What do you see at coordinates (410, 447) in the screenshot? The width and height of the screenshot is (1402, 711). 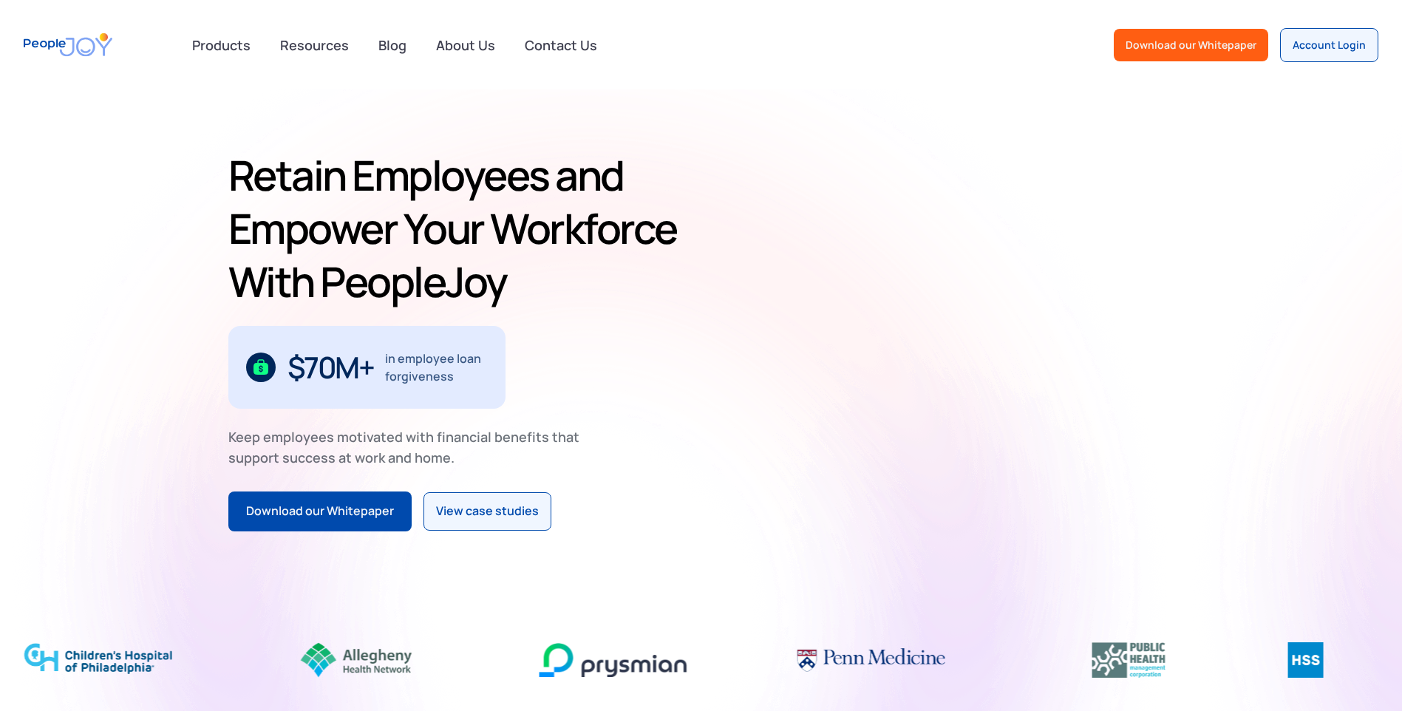 I see `div: Keep employees motivated with financial benefits that support success at work and home.` at bounding box center [410, 447].